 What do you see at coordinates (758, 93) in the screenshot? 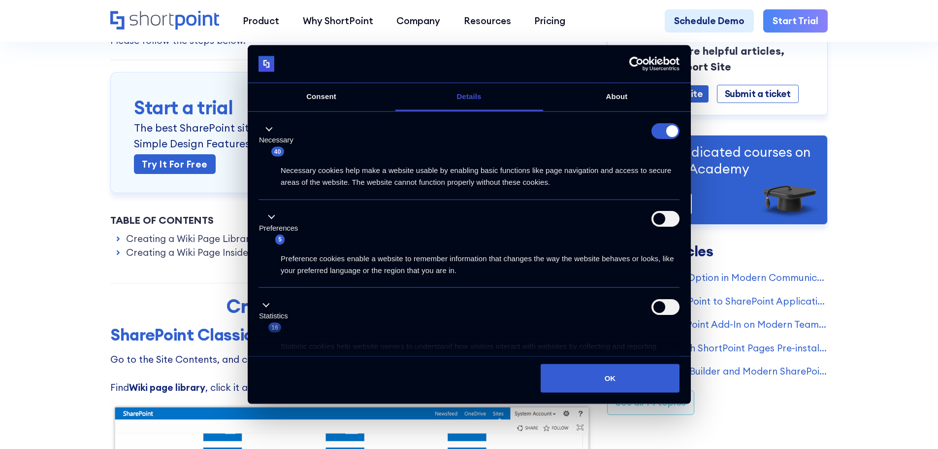
I see `a: Submit a ticket` at bounding box center [758, 93].